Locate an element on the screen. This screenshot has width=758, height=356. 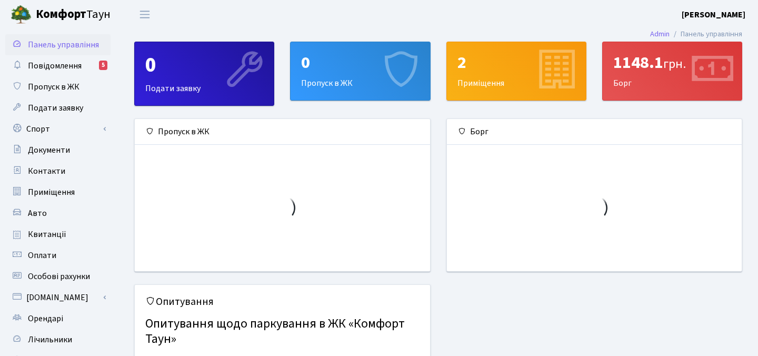
a: Панель управління is located at coordinates (58, 45).